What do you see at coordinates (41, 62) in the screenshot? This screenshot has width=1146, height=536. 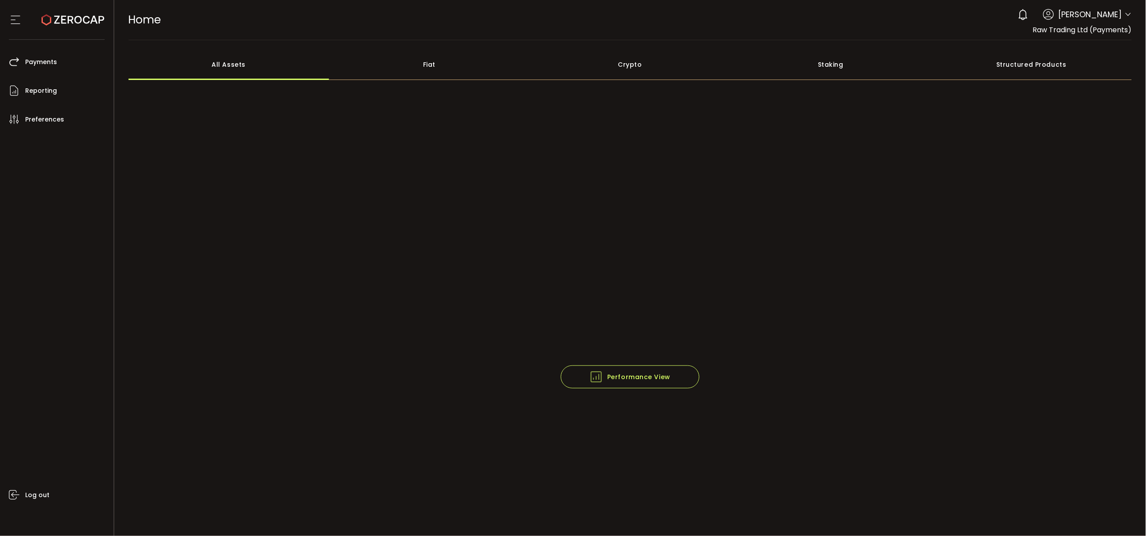 I see `span: Payments` at bounding box center [41, 62].